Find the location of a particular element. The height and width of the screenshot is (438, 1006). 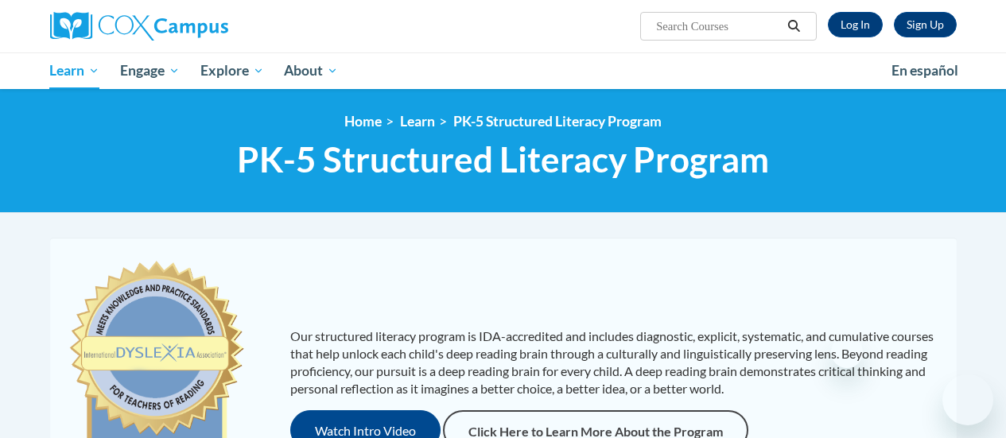

a: Cox Campus is located at coordinates (193, 26).